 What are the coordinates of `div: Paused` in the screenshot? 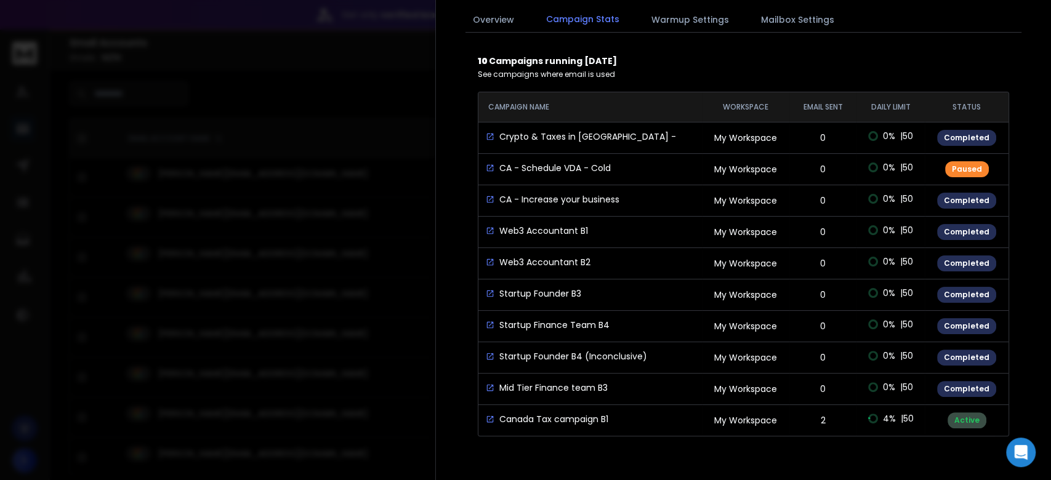 It's located at (967, 169).